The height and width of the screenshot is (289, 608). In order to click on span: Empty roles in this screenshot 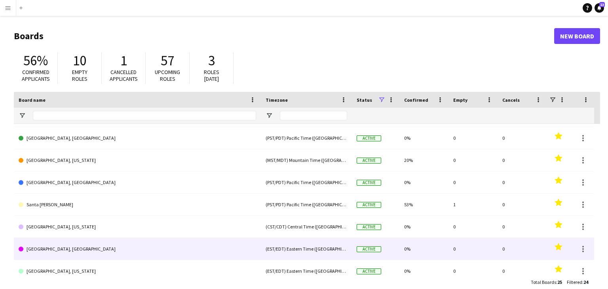, I will do `click(80, 75)`.